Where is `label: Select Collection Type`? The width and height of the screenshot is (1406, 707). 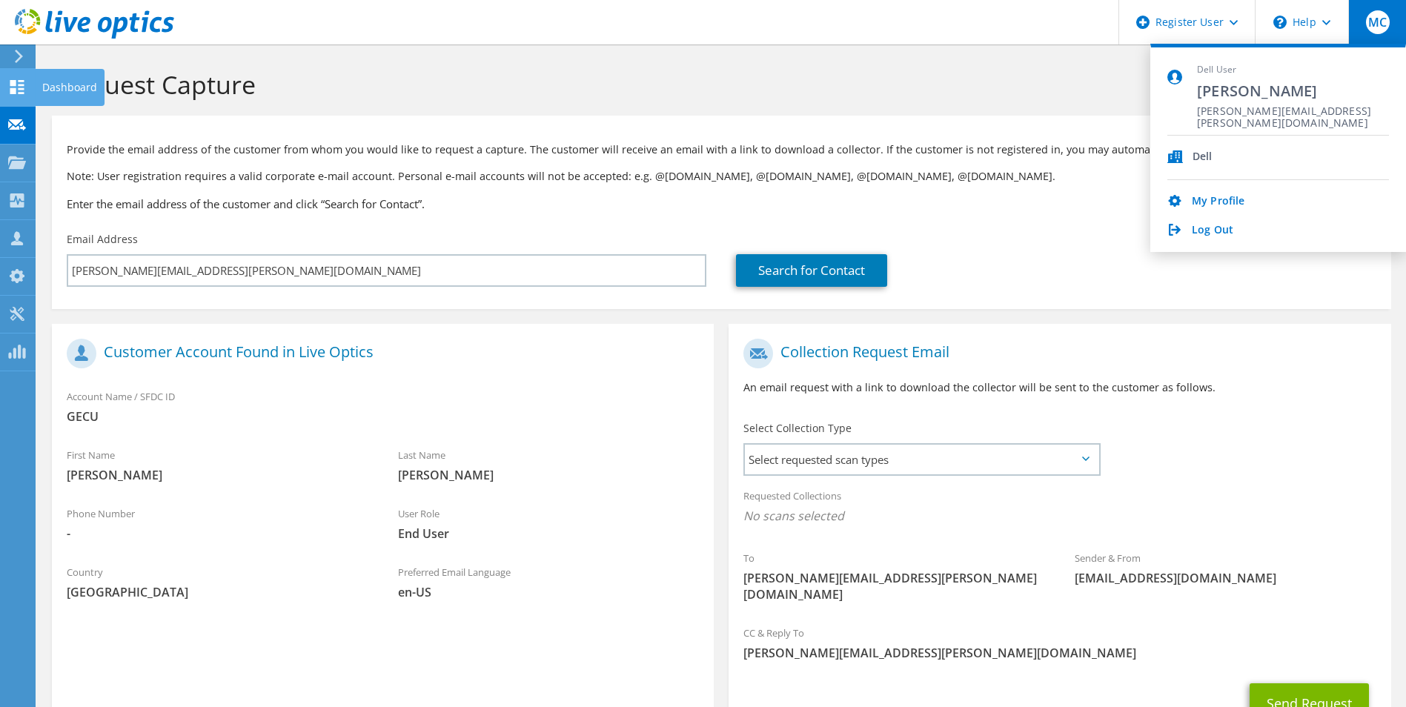
label: Select Collection Type is located at coordinates (797, 428).